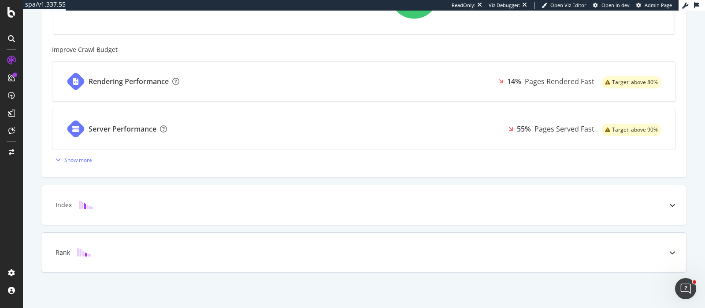 The width and height of the screenshot is (705, 308). What do you see at coordinates (364, 82) in the screenshot?
I see `a: Rendering Performance14%Pages Rendered Fastwarning label` at bounding box center [364, 82].